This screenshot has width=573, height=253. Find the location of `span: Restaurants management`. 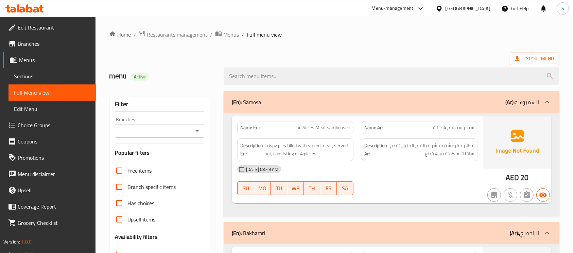

span: Restaurants management is located at coordinates (177, 35).